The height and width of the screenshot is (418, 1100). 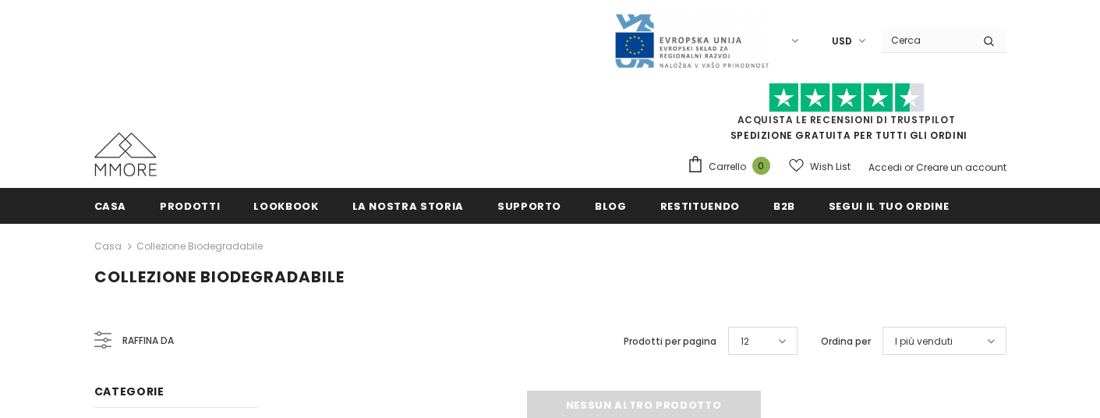 I want to click on span: SPEDIZIONE GRATUITA PER TUTTI GLI ORDINI, so click(x=847, y=115).